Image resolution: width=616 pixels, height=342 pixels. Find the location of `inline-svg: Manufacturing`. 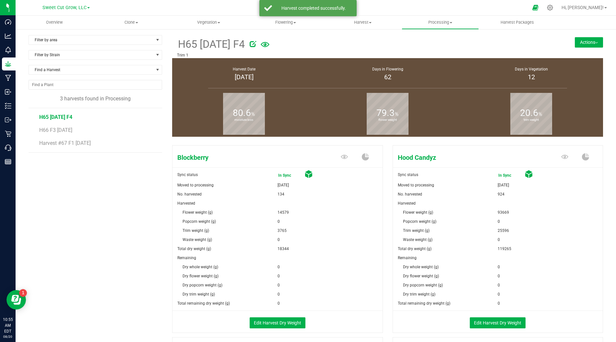

inline-svg: Manufacturing is located at coordinates (8, 78).